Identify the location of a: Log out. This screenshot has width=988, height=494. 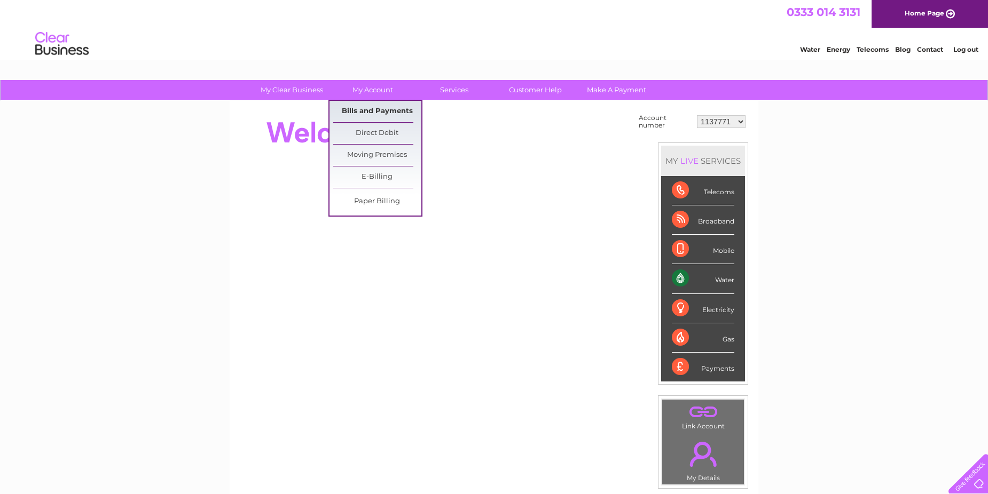
(965, 49).